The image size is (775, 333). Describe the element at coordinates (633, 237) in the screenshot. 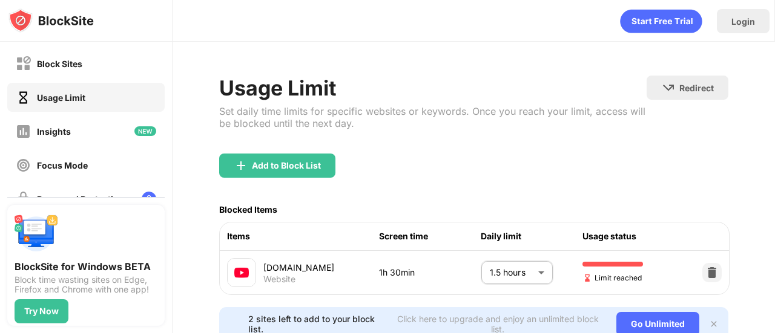

I see `div: Usage status` at that location.